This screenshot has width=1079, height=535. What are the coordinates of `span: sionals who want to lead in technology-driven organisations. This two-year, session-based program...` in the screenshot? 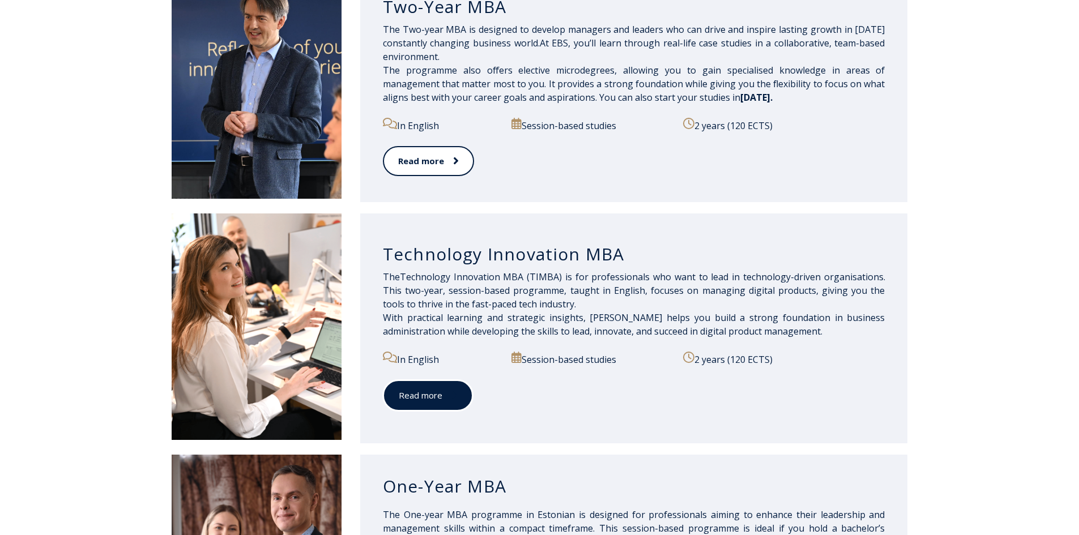 It's located at (634, 290).